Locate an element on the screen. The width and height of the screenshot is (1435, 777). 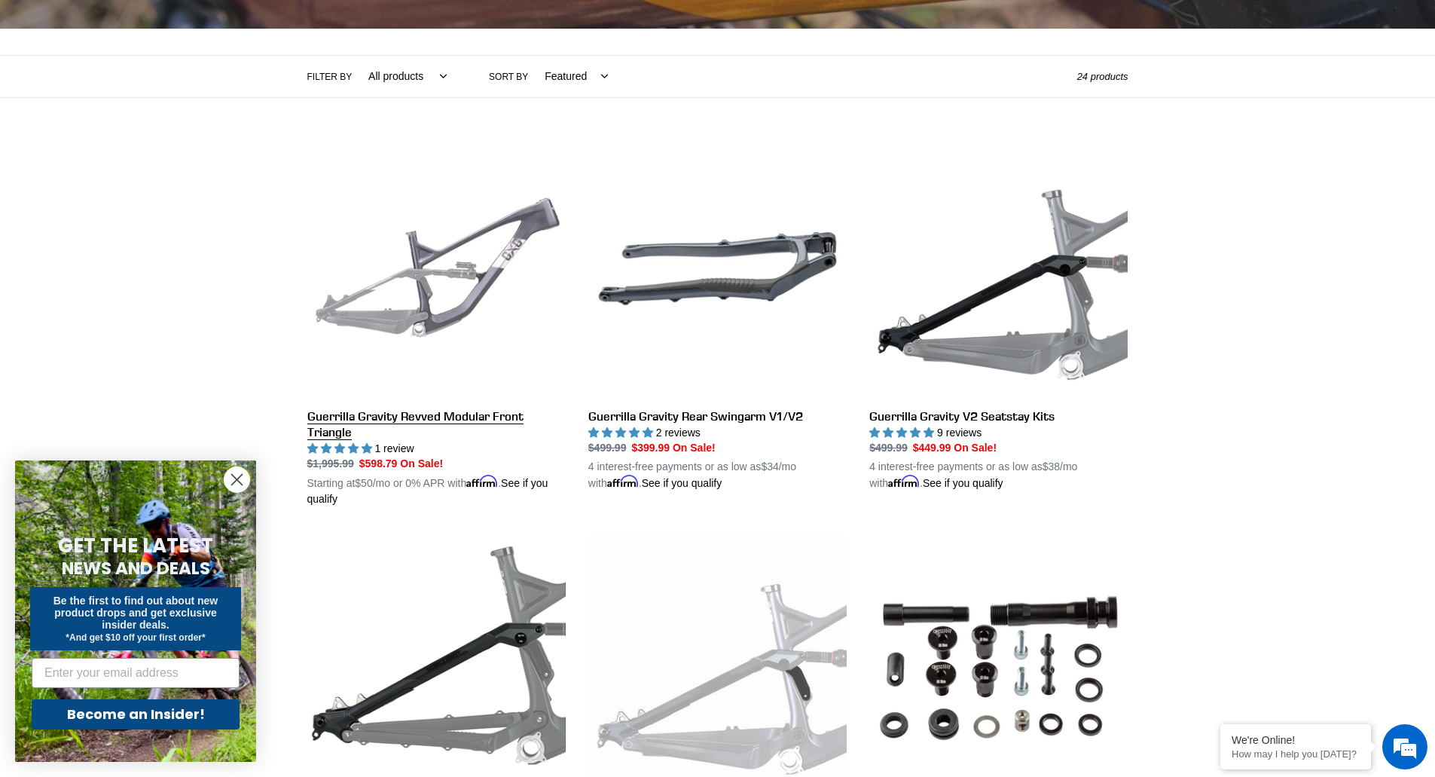
span: 24 products is located at coordinates (1103, 76).